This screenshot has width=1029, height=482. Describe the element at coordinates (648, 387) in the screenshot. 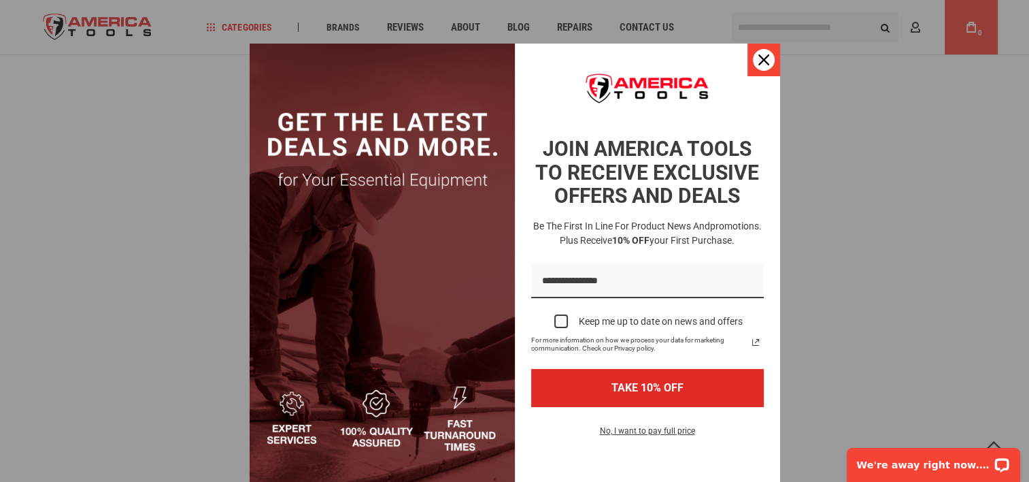

I see `button: TAKE 10% OFF` at that location.